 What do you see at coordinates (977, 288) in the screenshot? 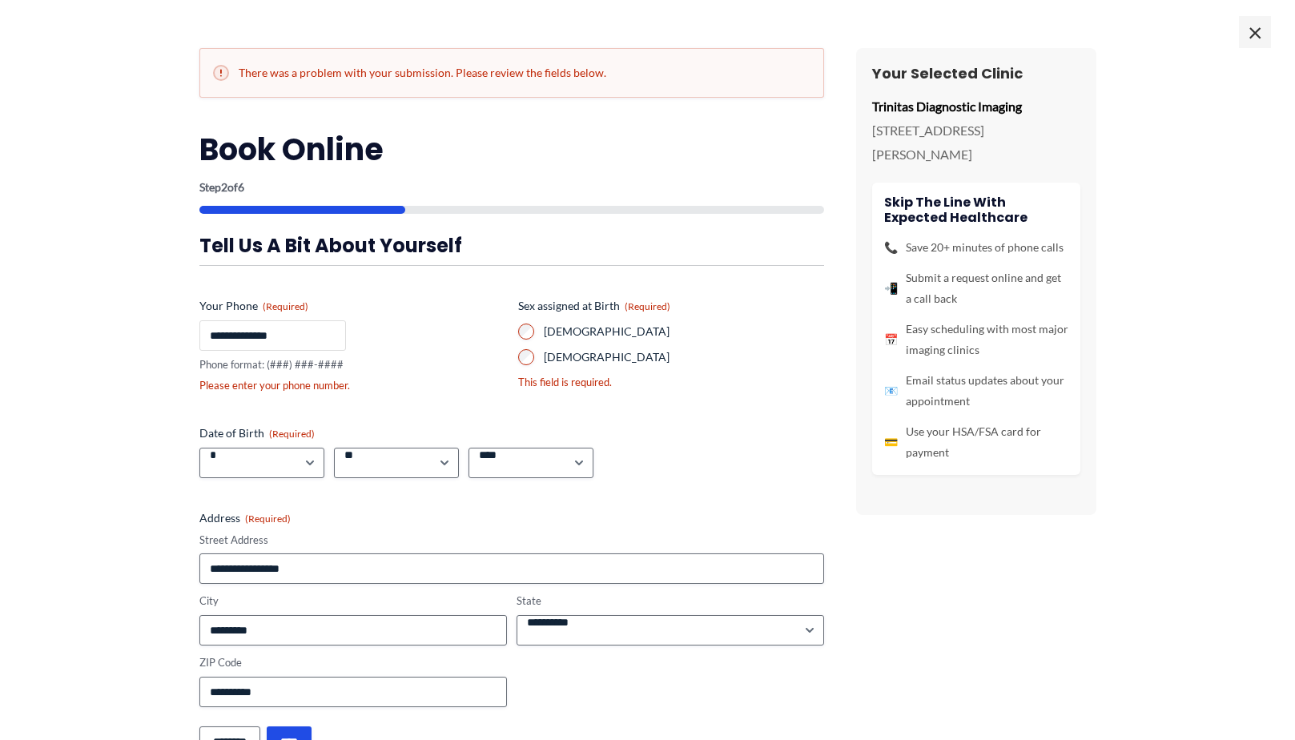
I see `li: Submit a request online and get a call back` at bounding box center [977, 288].